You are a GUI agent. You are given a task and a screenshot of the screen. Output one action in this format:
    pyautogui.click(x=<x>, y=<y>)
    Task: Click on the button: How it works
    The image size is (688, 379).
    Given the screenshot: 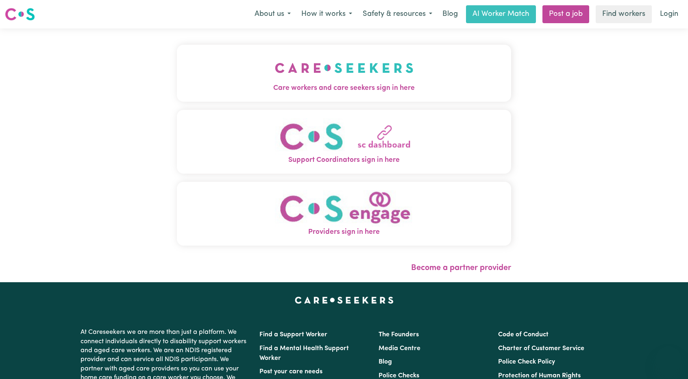 What is the action you would take?
    pyautogui.click(x=326, y=14)
    